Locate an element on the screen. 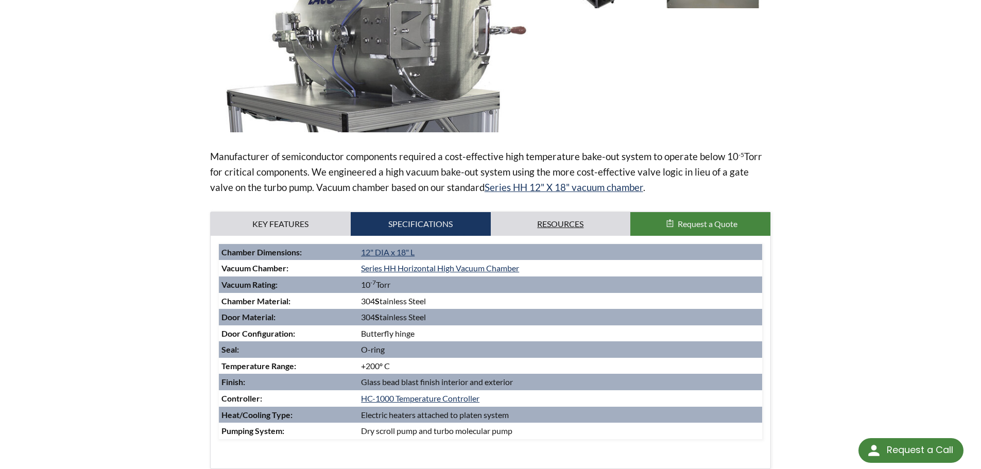  strong: Controller: is located at coordinates (241, 398).